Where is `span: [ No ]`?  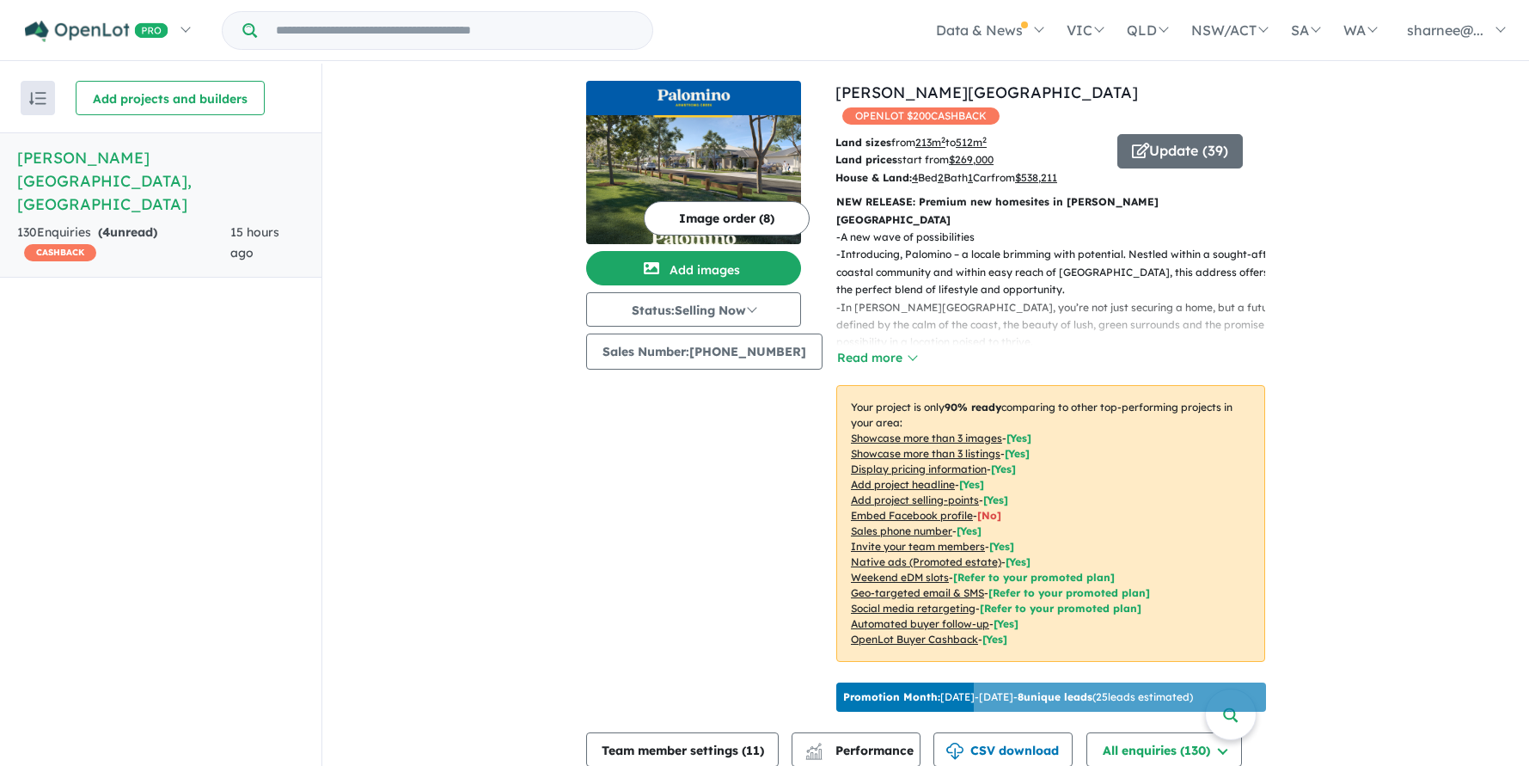 span: [ No ] is located at coordinates (989, 515).